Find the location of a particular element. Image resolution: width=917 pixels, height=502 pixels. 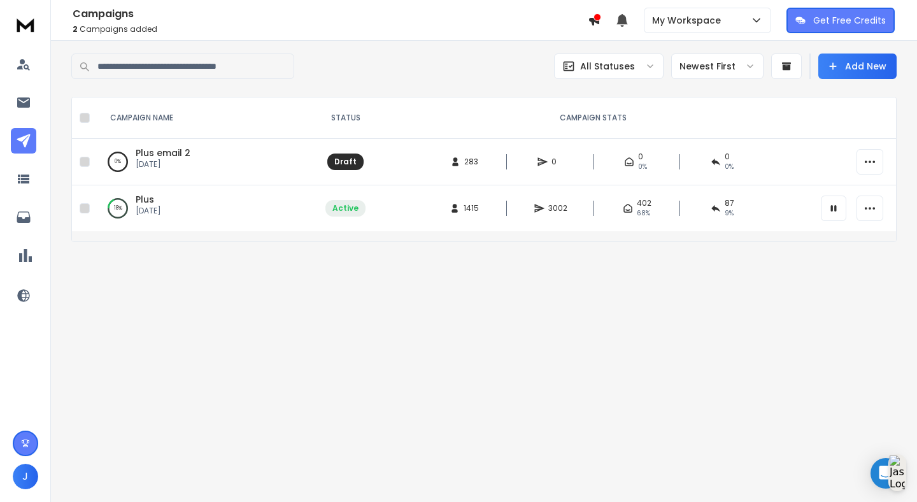

span: 3002 is located at coordinates (558, 208).